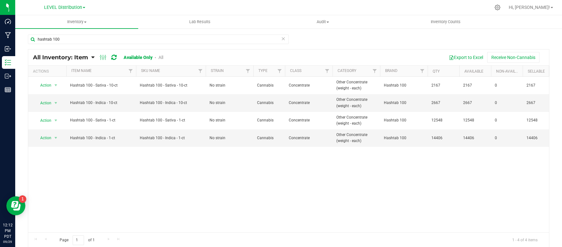  Describe the element at coordinates (151, 71) in the screenshot. I see `a: SKU Name` at that location.